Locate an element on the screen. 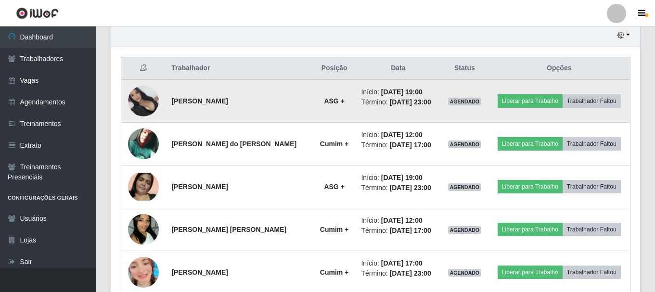  img: 1758288305350.jpeg is located at coordinates (143, 101).